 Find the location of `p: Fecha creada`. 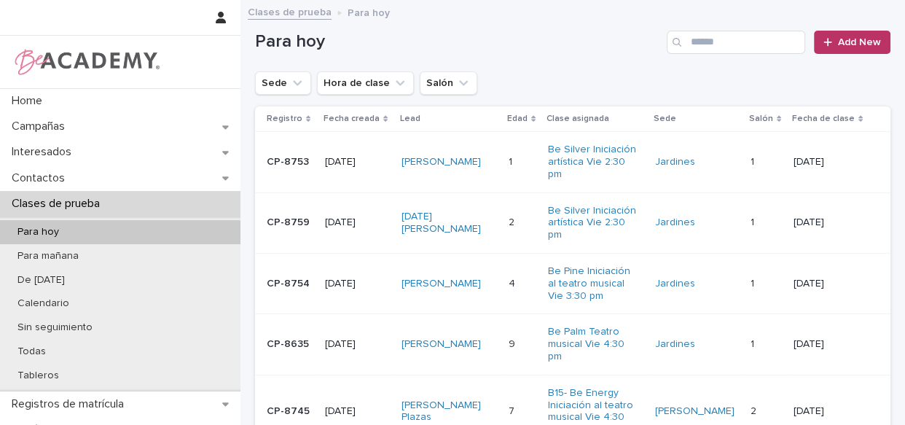

p: Fecha creada is located at coordinates (351, 119).